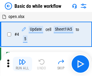 The image size is (92, 76). What do you see at coordinates (8, 6) in the screenshot?
I see `img: Back` at bounding box center [8, 6].